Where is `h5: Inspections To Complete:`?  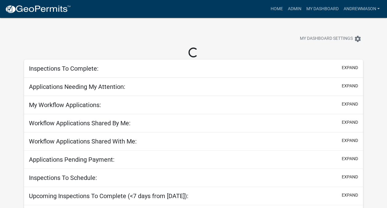 h5: Inspections To Complete: is located at coordinates (64, 68).